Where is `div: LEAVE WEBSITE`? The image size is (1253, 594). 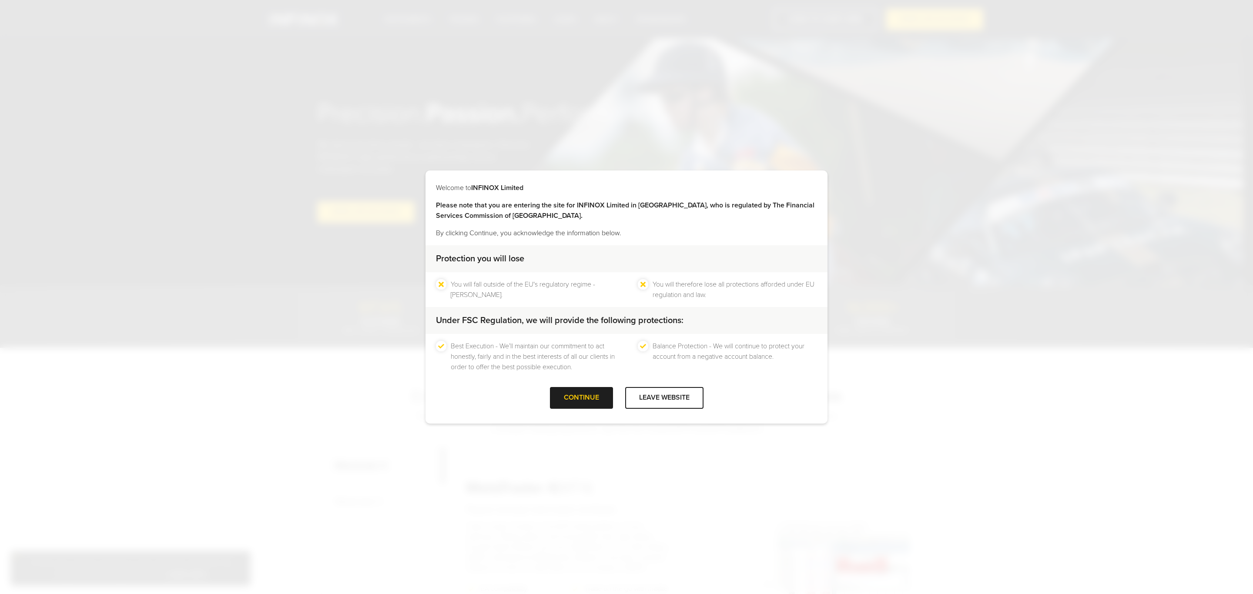 div: LEAVE WEBSITE is located at coordinates (664, 398).